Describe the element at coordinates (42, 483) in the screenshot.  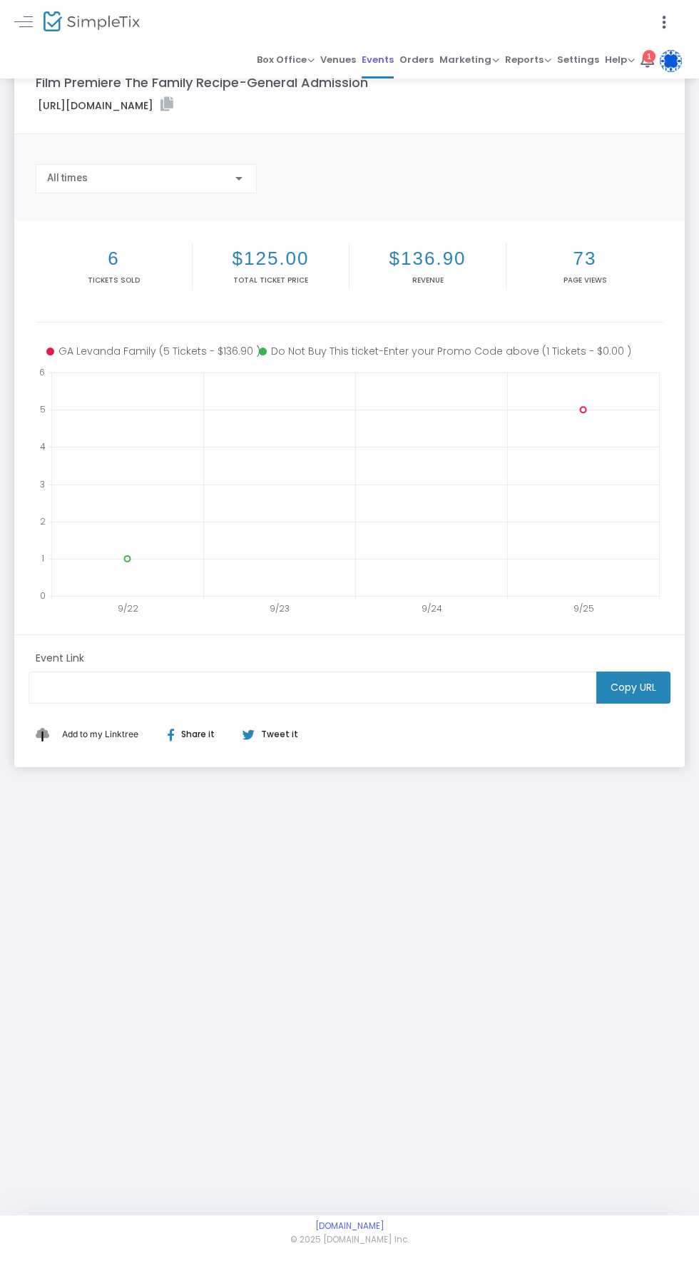
I see `text: 3` at that location.